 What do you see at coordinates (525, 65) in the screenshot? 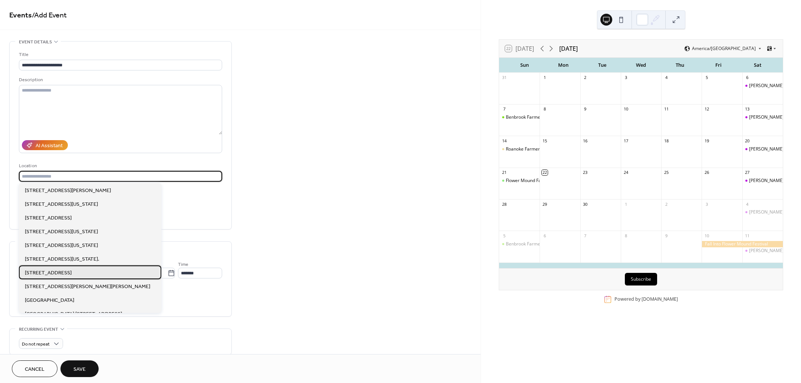
I see `div: Sun` at bounding box center [525, 65].